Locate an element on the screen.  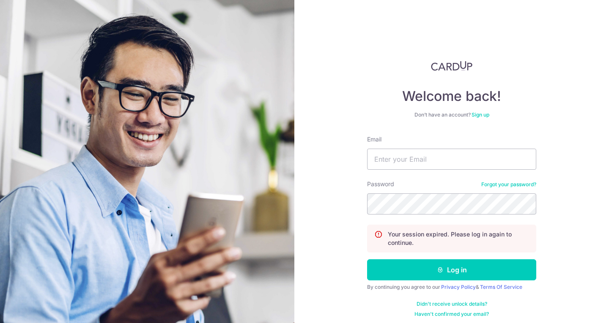
div: By continuing you agree to our & is located at coordinates (452, 287).